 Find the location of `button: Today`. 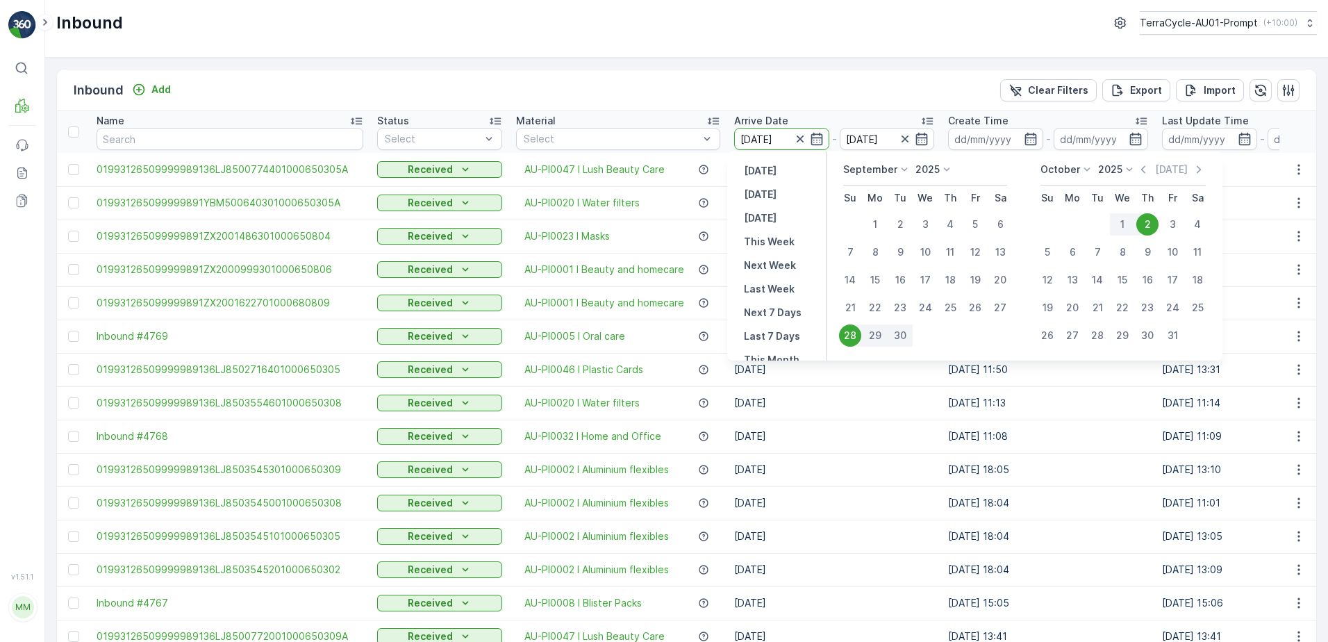

button: Today is located at coordinates (760, 195).